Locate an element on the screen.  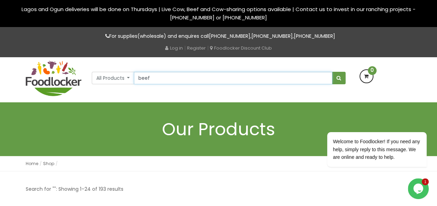
span: 0 is located at coordinates (372, 70).